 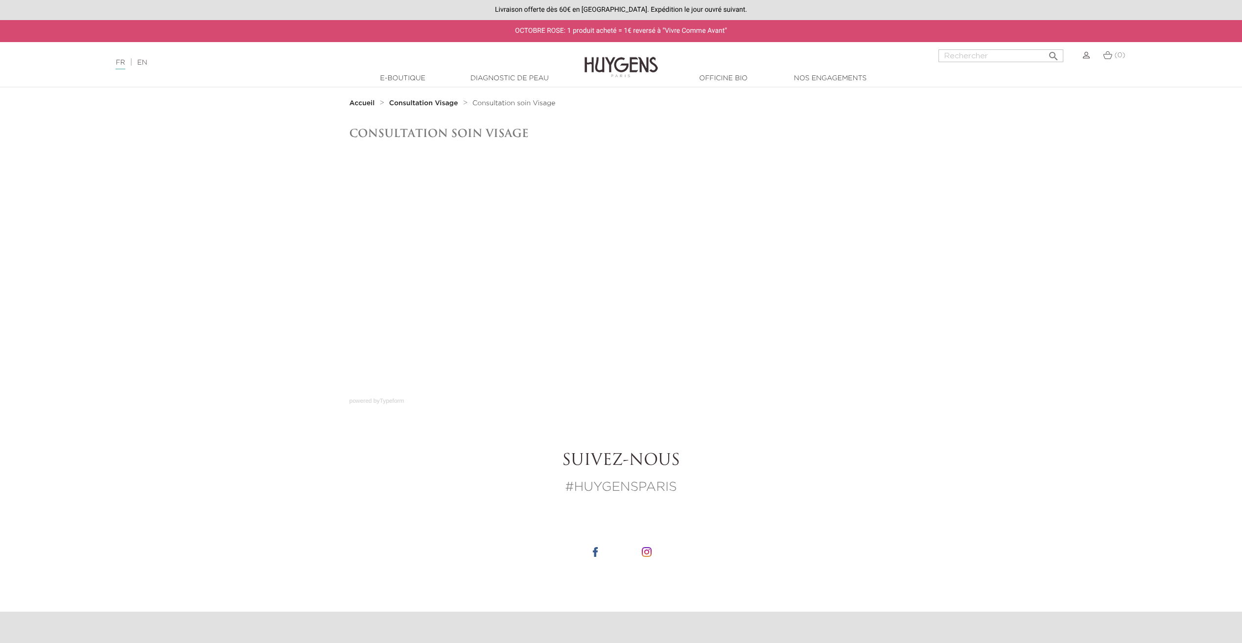 I want to click on h2: Suivez-nous, so click(x=621, y=461).